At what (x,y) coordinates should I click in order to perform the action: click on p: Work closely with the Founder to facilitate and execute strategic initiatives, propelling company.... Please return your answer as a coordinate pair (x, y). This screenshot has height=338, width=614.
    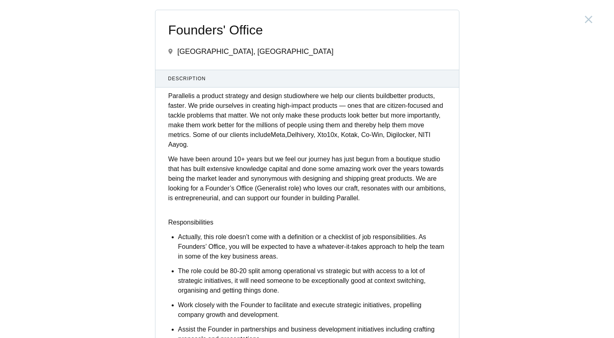
    Looking at the image, I should click on (312, 310).